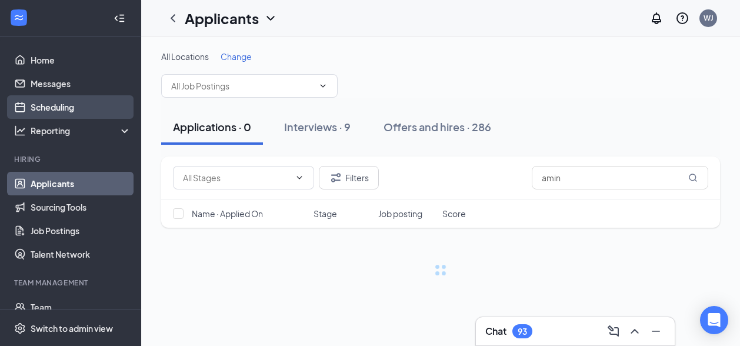 This screenshot has width=740, height=346. Describe the element at coordinates (20, 131) in the screenshot. I see `svg: Analysis` at that location.